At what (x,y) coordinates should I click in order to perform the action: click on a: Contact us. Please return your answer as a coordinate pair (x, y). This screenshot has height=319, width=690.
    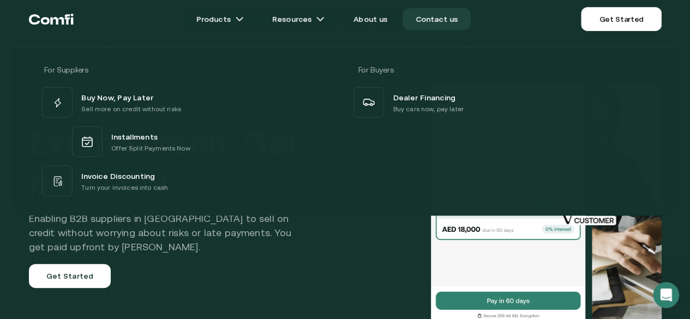
    Looking at the image, I should click on (437, 19).